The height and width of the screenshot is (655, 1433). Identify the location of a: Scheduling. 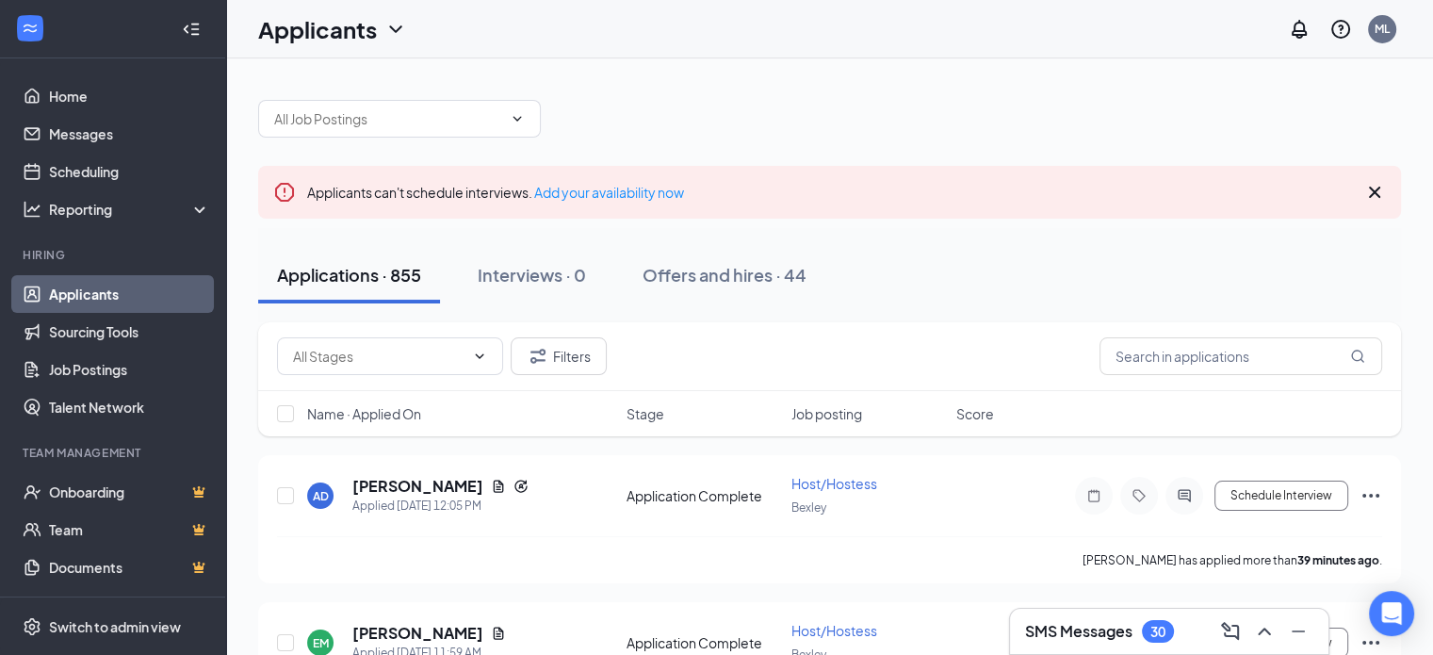
(129, 171).